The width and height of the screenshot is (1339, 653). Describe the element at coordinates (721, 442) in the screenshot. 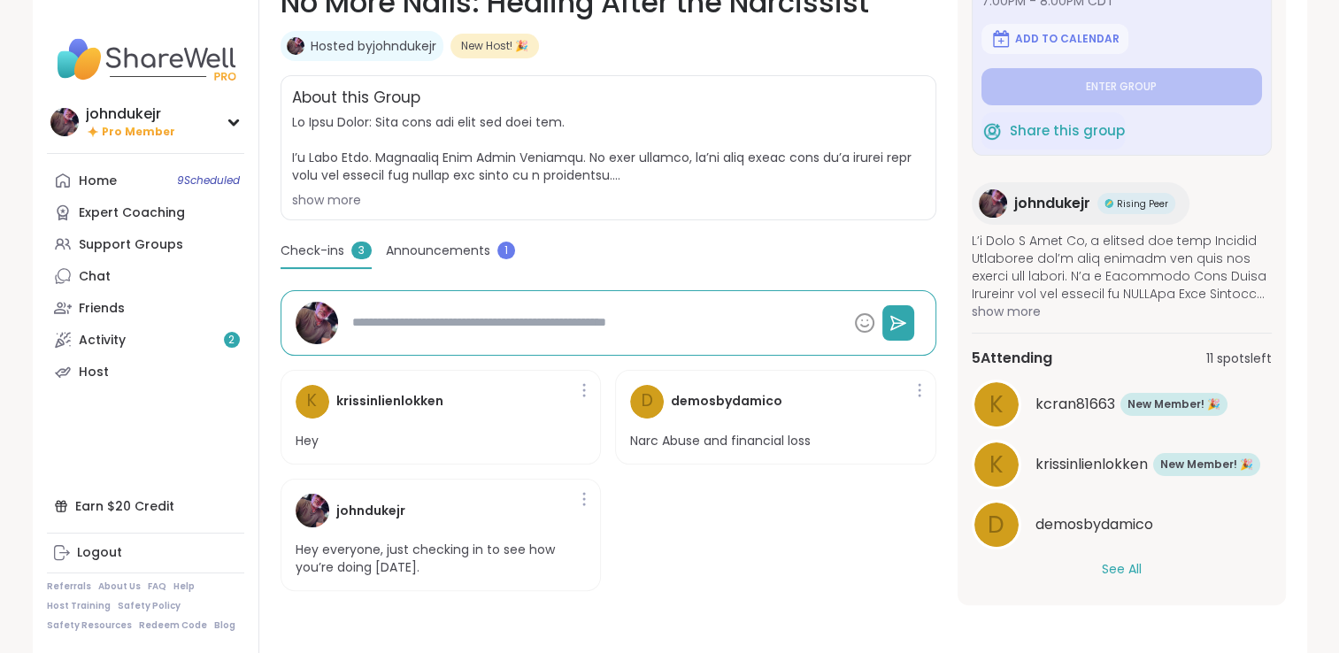

I see `p: Narc Abuse and financial loss` at that location.